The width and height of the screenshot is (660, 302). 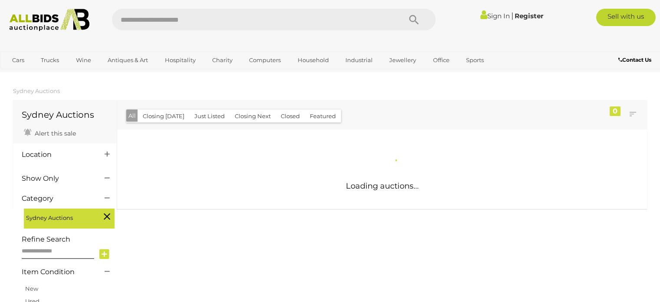 What do you see at coordinates (635, 59) in the screenshot?
I see `b: Contact Us` at bounding box center [635, 59].